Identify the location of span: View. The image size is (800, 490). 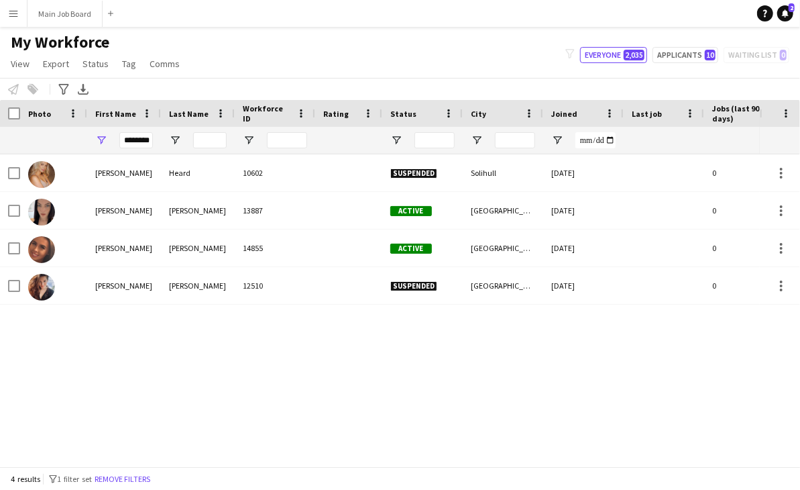
(20, 64).